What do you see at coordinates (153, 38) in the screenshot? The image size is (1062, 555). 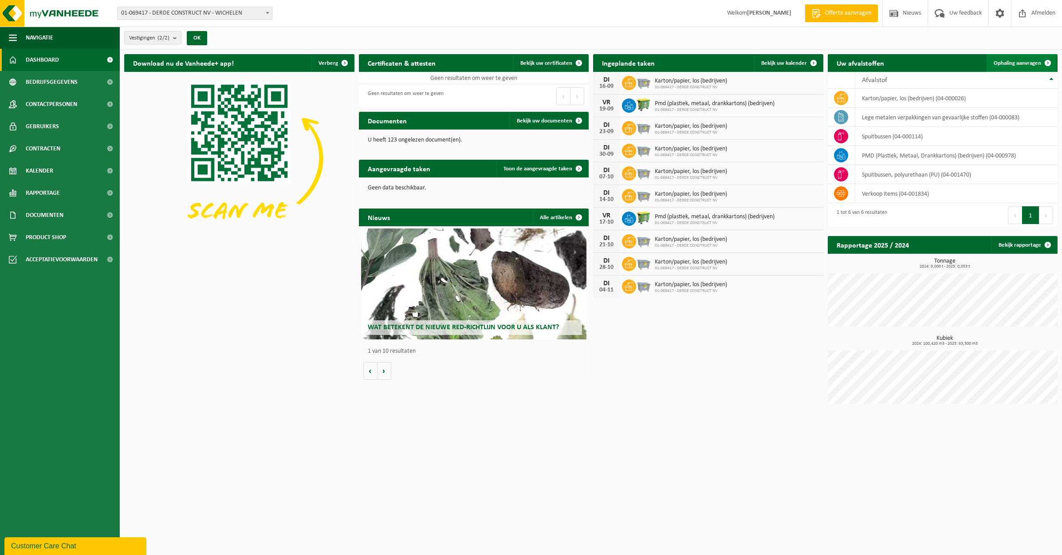 I see `button: Vestigingen(2/2)` at bounding box center [153, 38].